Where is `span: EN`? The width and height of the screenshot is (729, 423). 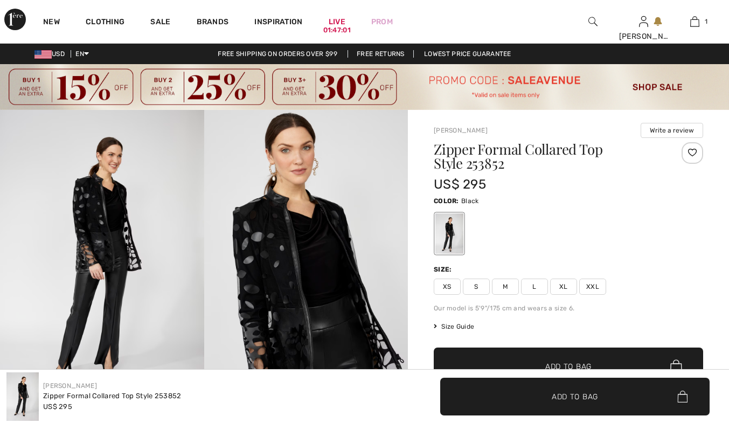 span: EN is located at coordinates (82, 54).